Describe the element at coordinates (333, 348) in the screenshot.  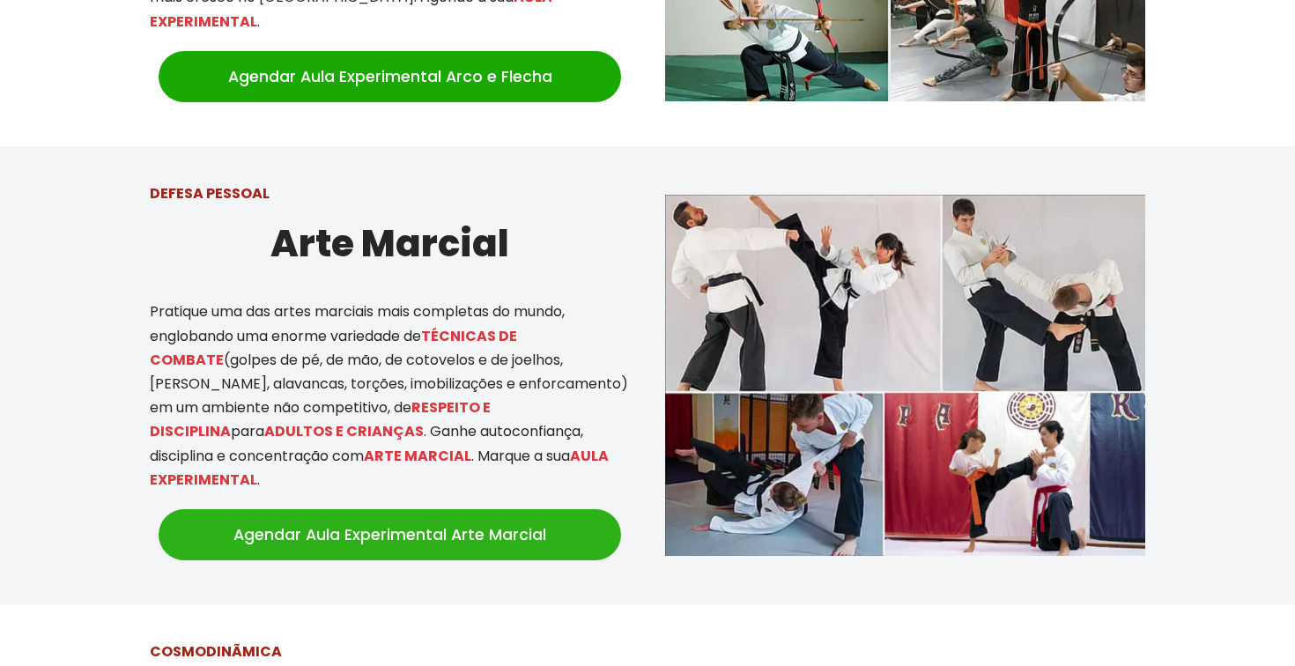
I see `mark: TÉCNICAS DE COMBATE` at that location.